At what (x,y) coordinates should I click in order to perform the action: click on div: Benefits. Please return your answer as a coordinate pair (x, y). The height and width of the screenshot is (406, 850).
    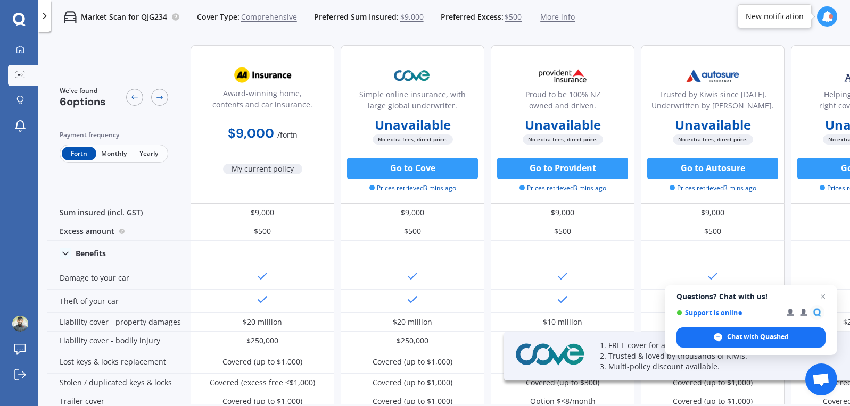
    Looking at the image, I should click on (90, 254).